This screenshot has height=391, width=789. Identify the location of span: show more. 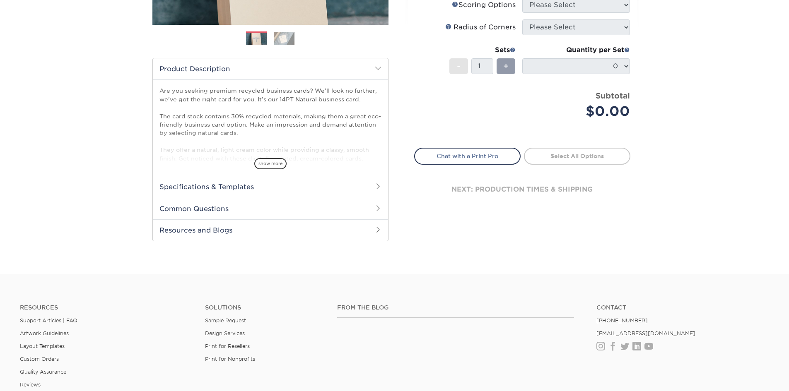
(270, 164).